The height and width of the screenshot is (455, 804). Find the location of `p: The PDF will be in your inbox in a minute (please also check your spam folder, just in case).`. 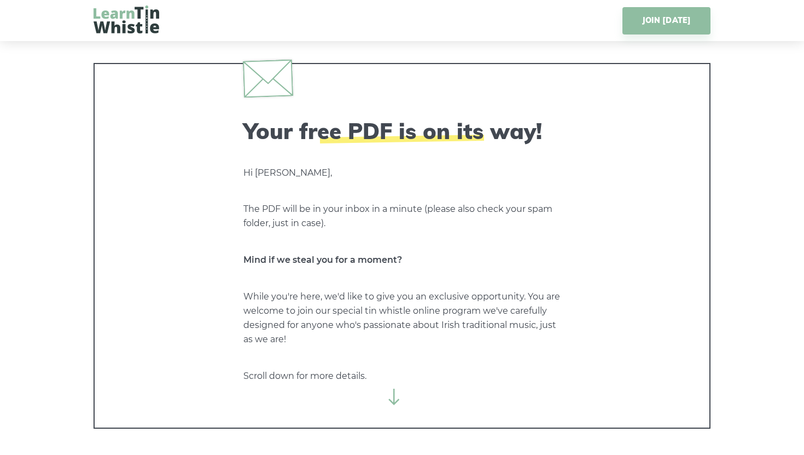

p: The PDF will be in your inbox in a minute (please also check your spam folder, just in case). is located at coordinates (402, 216).